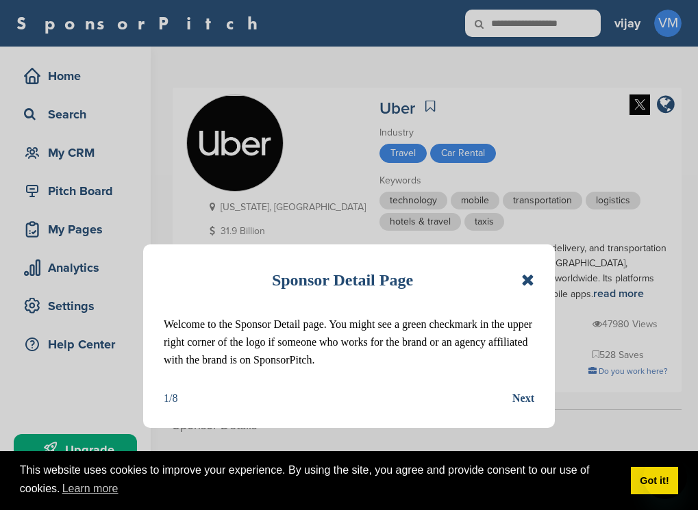 The height and width of the screenshot is (510, 698). What do you see at coordinates (523, 399) in the screenshot?
I see `button: Next` at bounding box center [523, 399].